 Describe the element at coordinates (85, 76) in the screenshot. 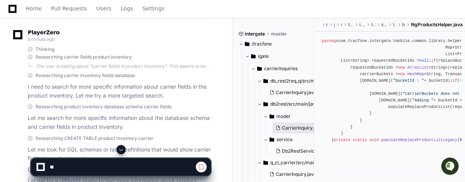

I see `span: Researching carrier inventory fields database` at that location.